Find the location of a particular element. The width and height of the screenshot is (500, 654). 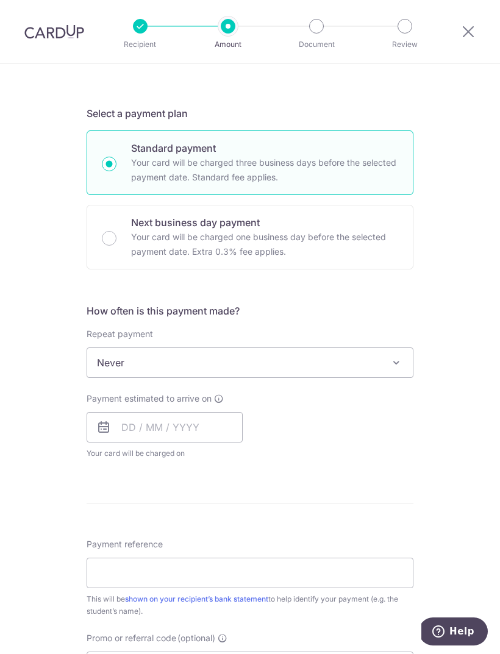

h5: Select a payment plan is located at coordinates (250, 113).